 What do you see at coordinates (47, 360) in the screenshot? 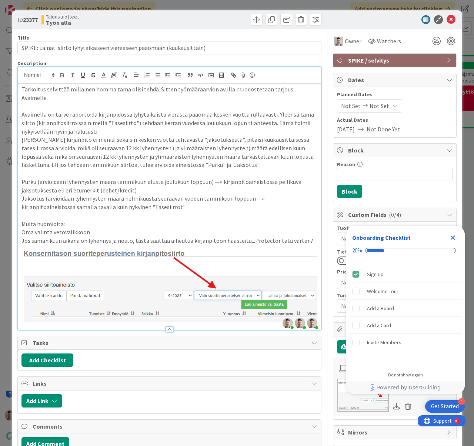
I see `button: Add Checklist` at bounding box center [47, 360].